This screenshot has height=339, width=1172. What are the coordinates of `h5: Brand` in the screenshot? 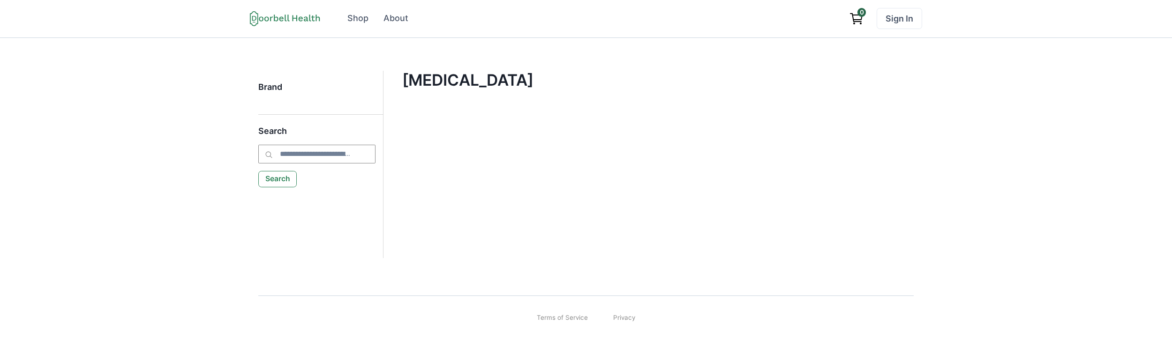 It's located at (317, 91).